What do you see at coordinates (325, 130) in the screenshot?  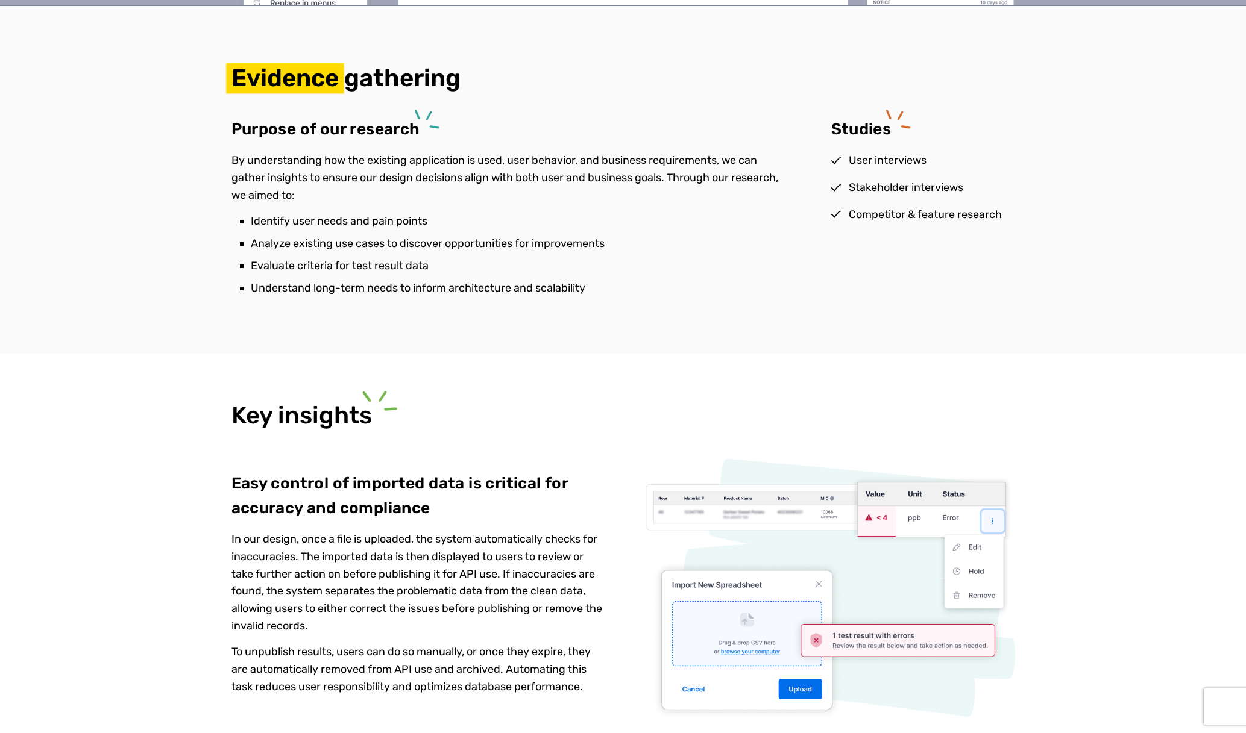 I see `p: Purpose of our research` at bounding box center [325, 130].